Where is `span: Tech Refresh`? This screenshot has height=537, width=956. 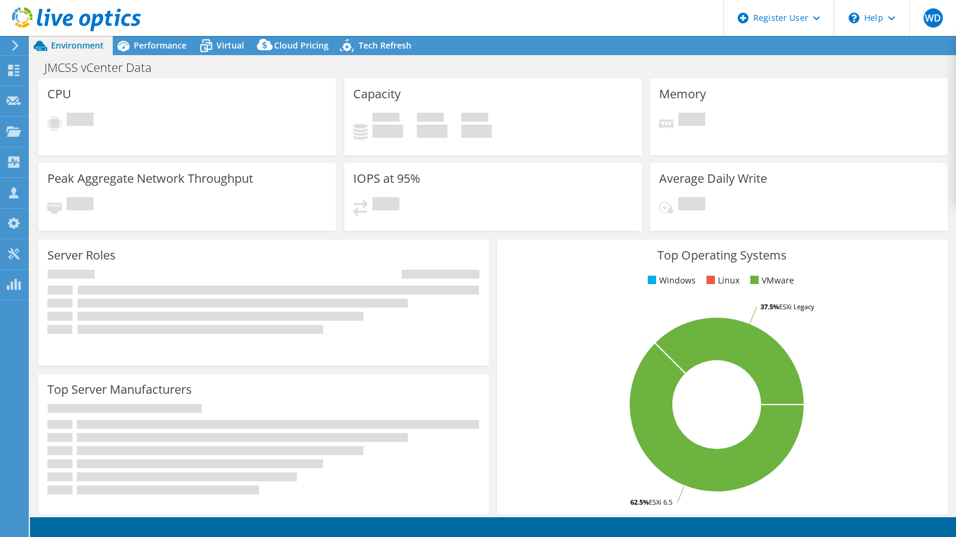
span: Tech Refresh is located at coordinates (385, 45).